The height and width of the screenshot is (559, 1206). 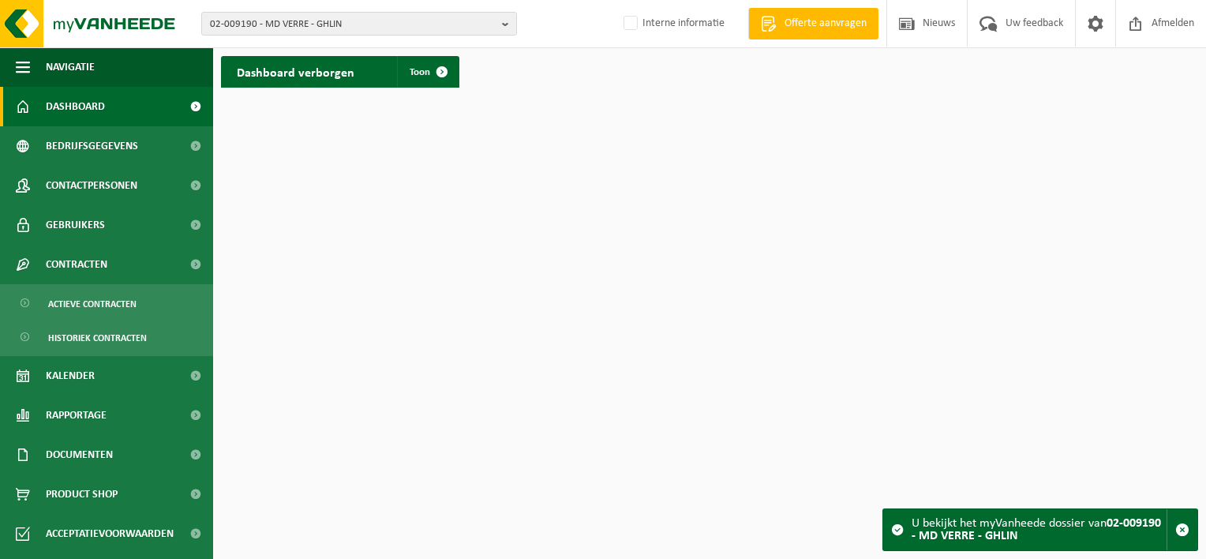 What do you see at coordinates (295, 71) in the screenshot?
I see `h2: Dashboard verborgen` at bounding box center [295, 71].